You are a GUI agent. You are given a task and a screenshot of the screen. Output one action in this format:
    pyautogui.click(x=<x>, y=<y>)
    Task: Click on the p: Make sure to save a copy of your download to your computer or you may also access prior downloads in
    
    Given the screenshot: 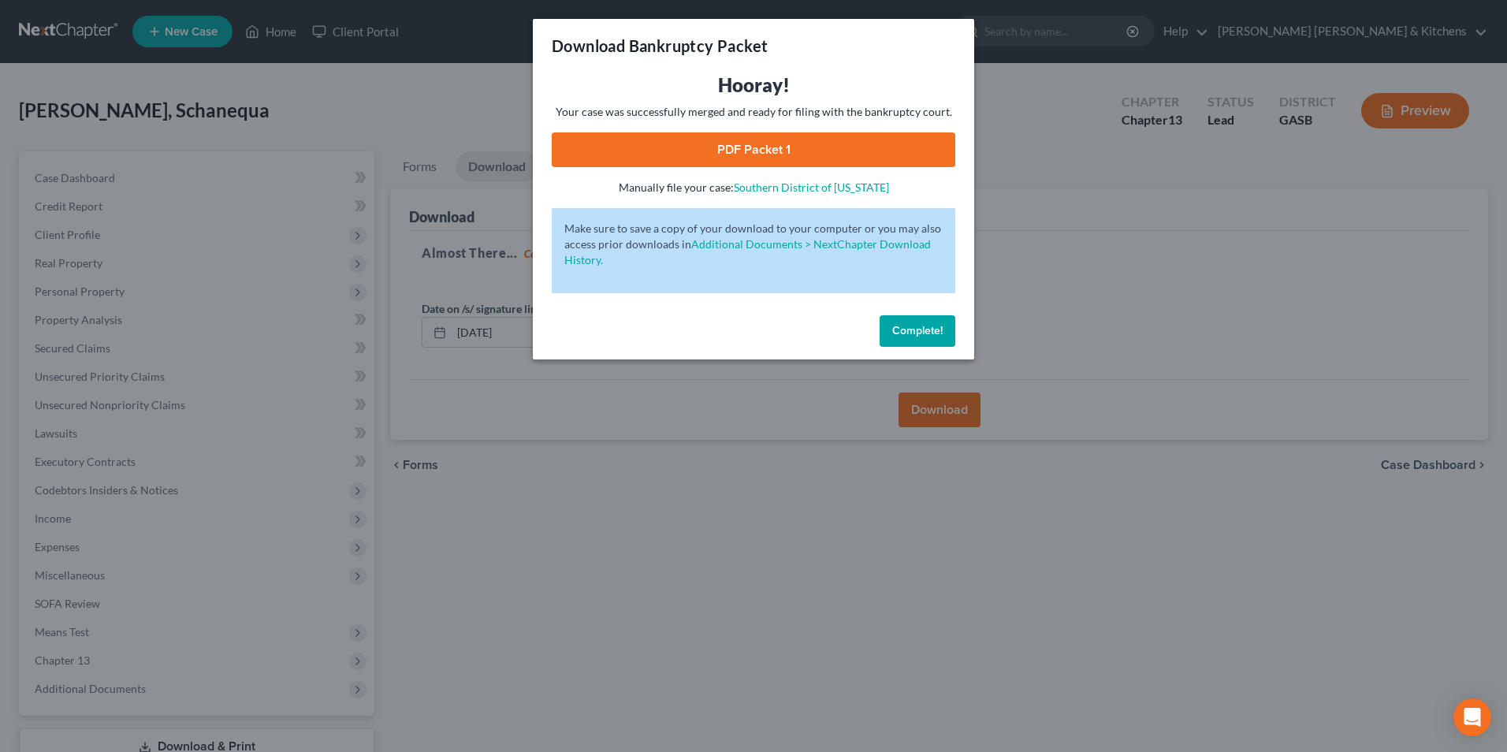 What is the action you would take?
    pyautogui.click(x=753, y=244)
    